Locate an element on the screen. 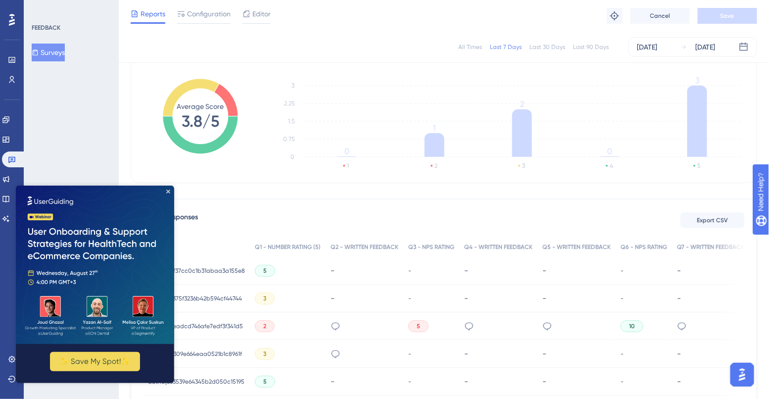  text: 2 is located at coordinates (436, 166).